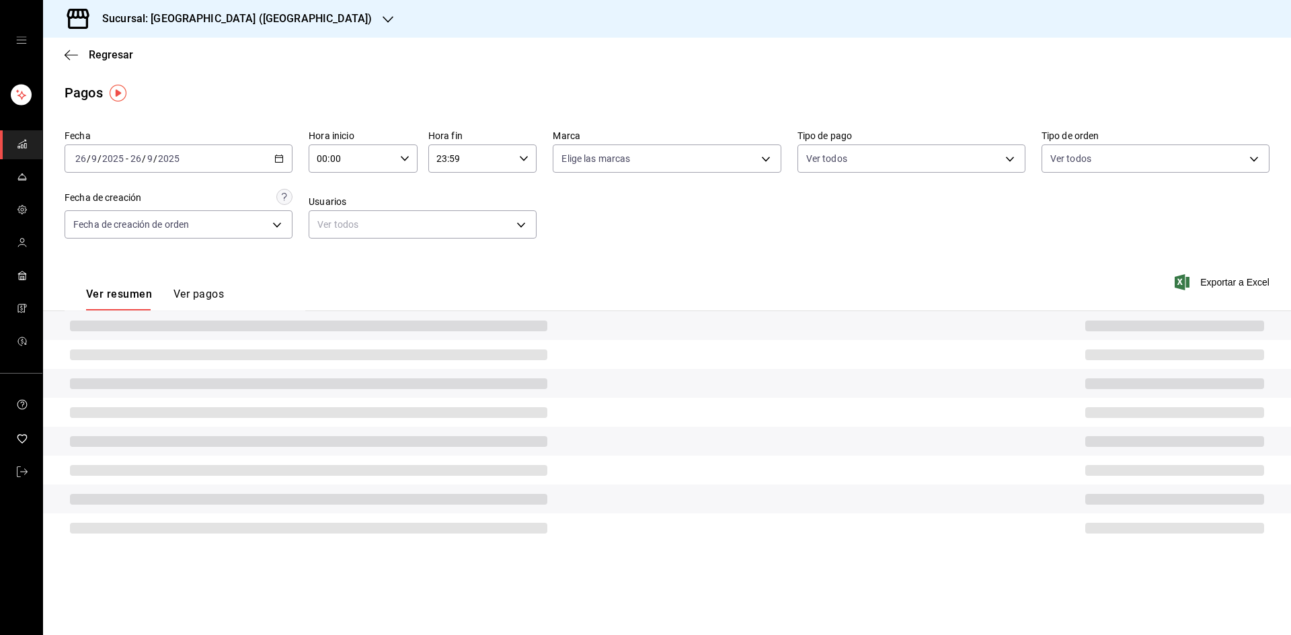 Image resolution: width=1291 pixels, height=635 pixels. What do you see at coordinates (22, 40) in the screenshot?
I see `button: cajón abierto` at bounding box center [22, 40].